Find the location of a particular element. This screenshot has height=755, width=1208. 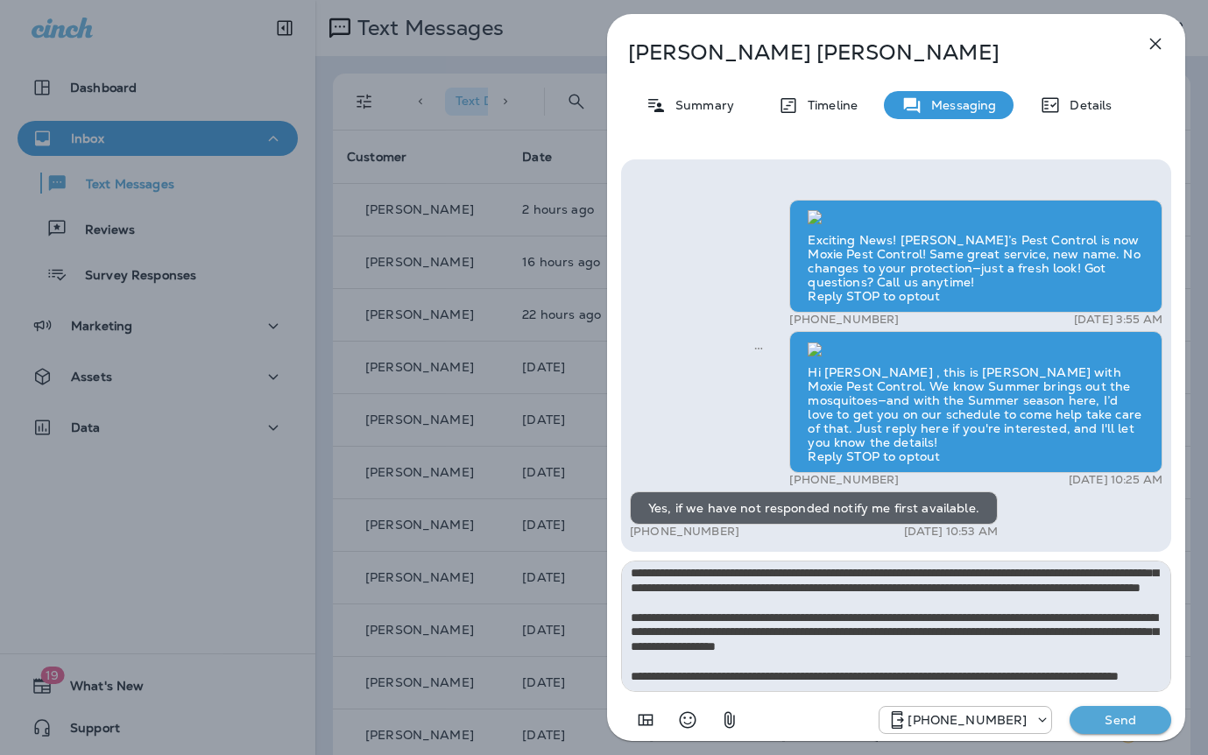

span: Sent is located at coordinates (759, 347).